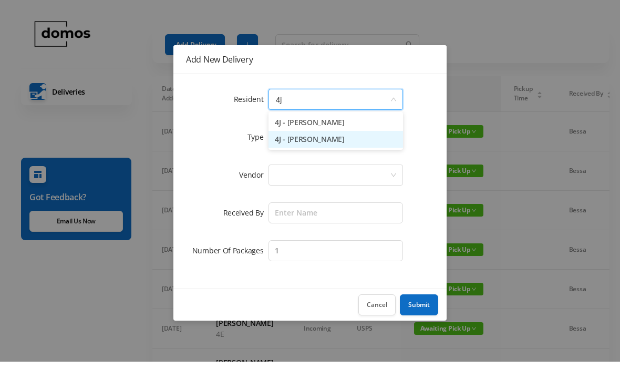  I want to click on div: Add New Delivery, so click(310, 67).